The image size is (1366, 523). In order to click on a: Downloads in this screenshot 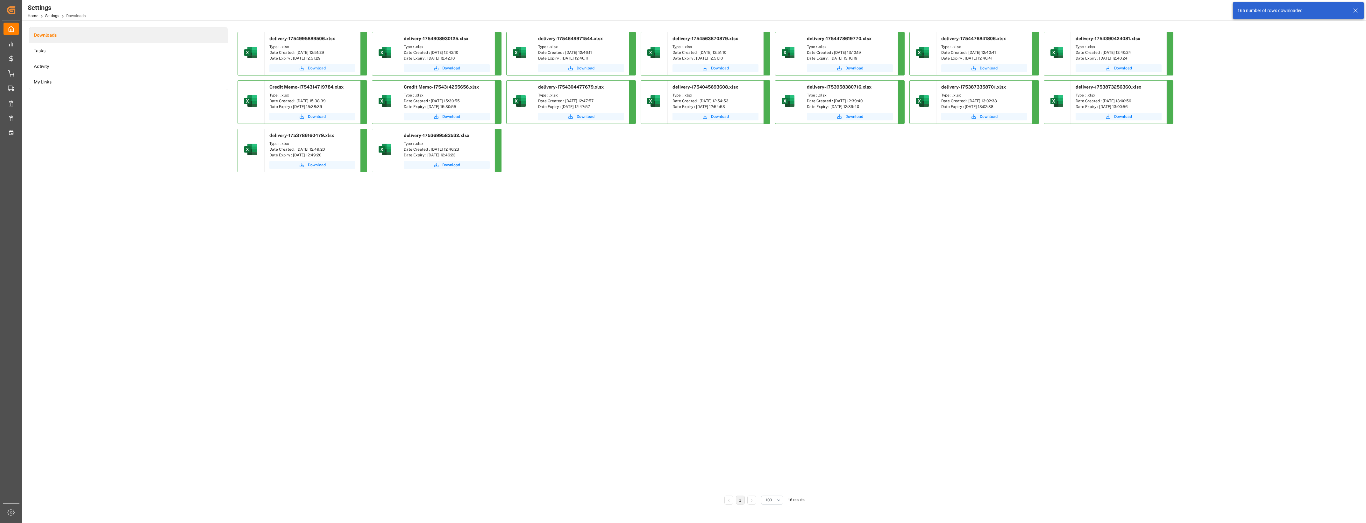, I will do `click(129, 35)`.